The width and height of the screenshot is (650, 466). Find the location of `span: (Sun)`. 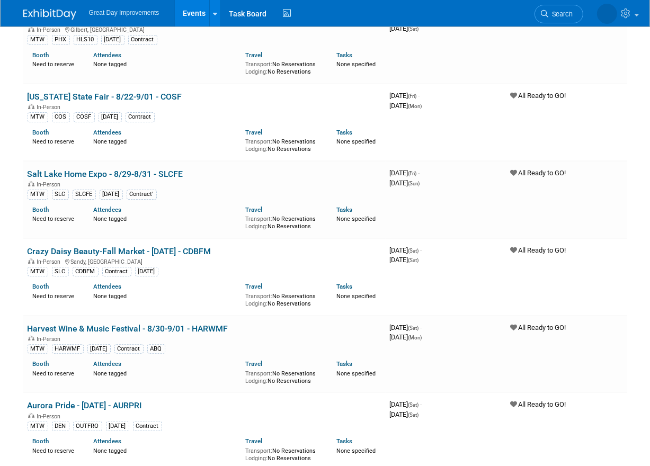

span: (Sun) is located at coordinates (414, 183).